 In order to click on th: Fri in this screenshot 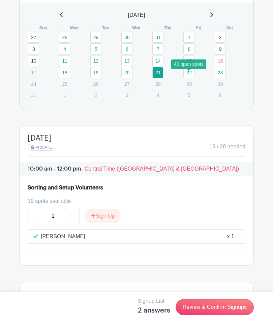, I will do `click(198, 28)`.